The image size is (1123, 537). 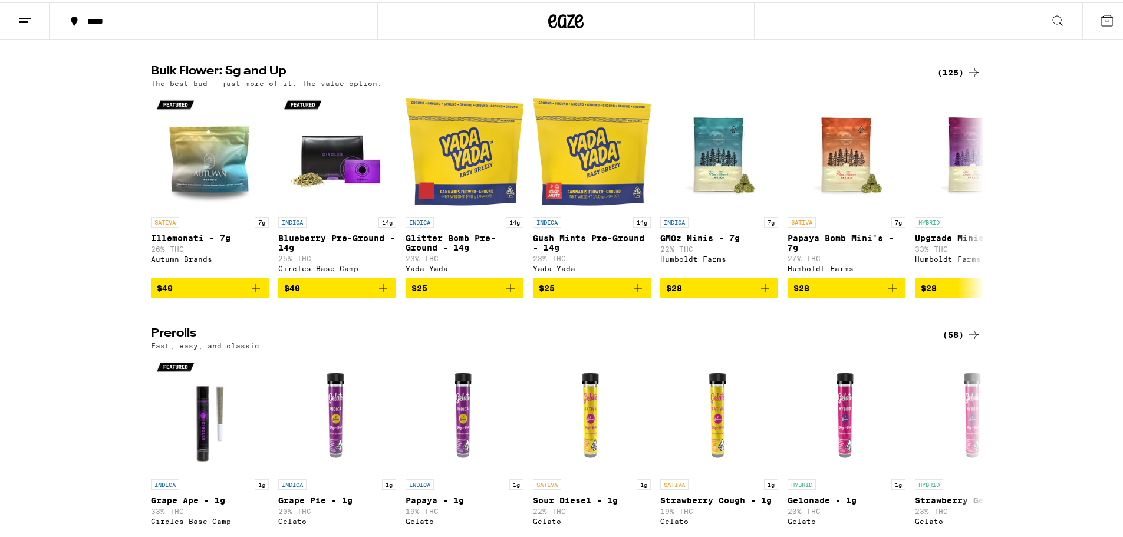 What do you see at coordinates (974, 236) in the screenshot?
I see `p: Upgrade Minis - 7g` at bounding box center [974, 236].